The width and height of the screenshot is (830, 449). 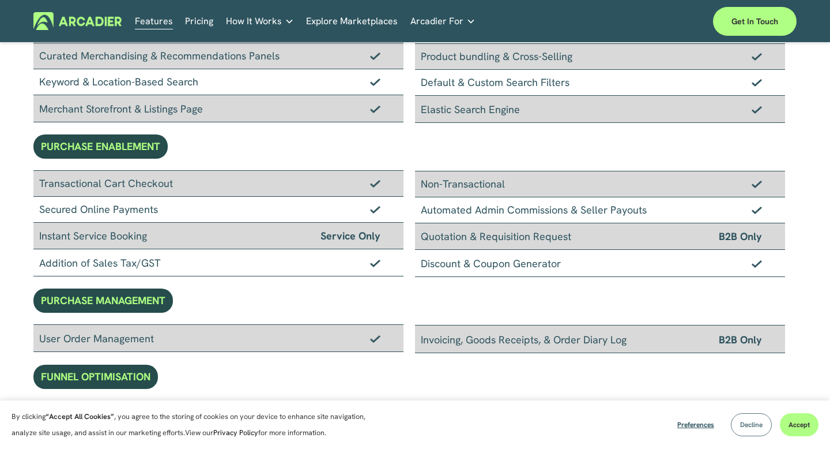 I want to click on span: Decline, so click(x=751, y=424).